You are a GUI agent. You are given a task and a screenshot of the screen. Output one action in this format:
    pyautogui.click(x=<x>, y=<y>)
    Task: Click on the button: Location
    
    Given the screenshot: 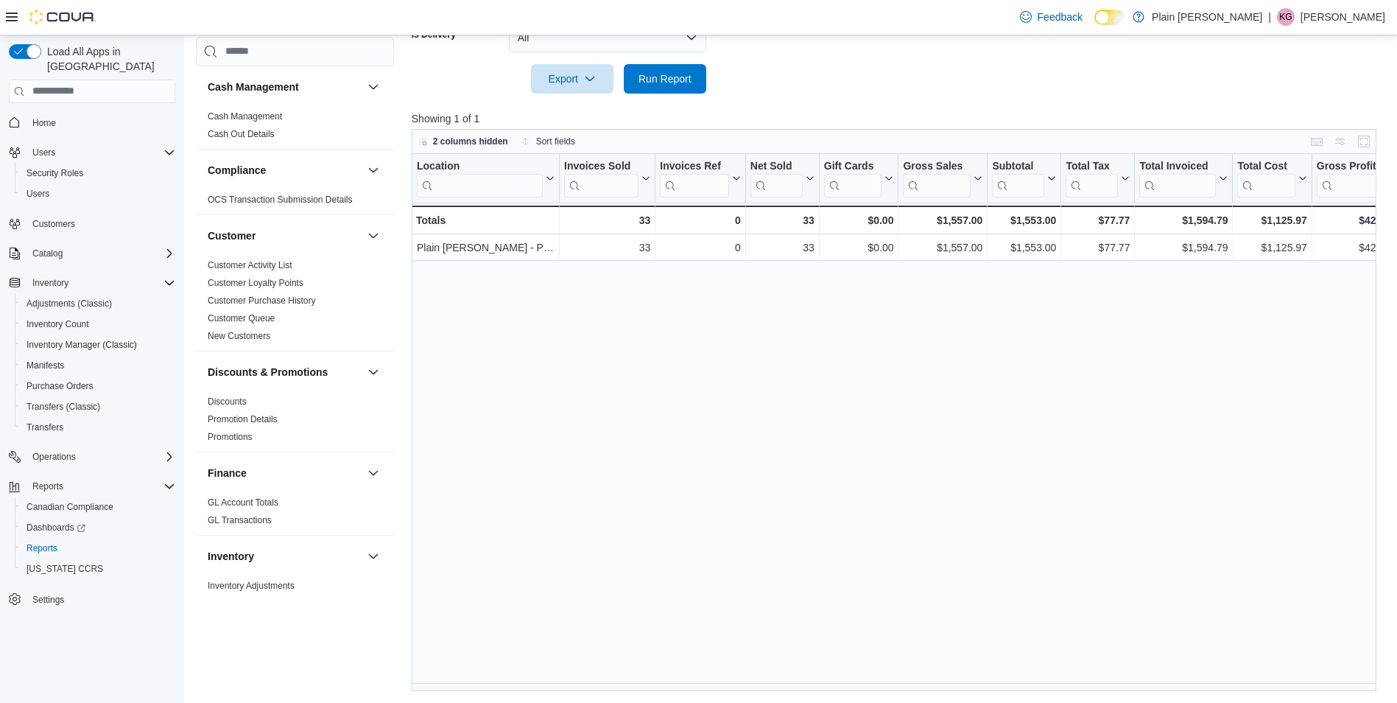 What is the action you would take?
    pyautogui.click(x=485, y=177)
    